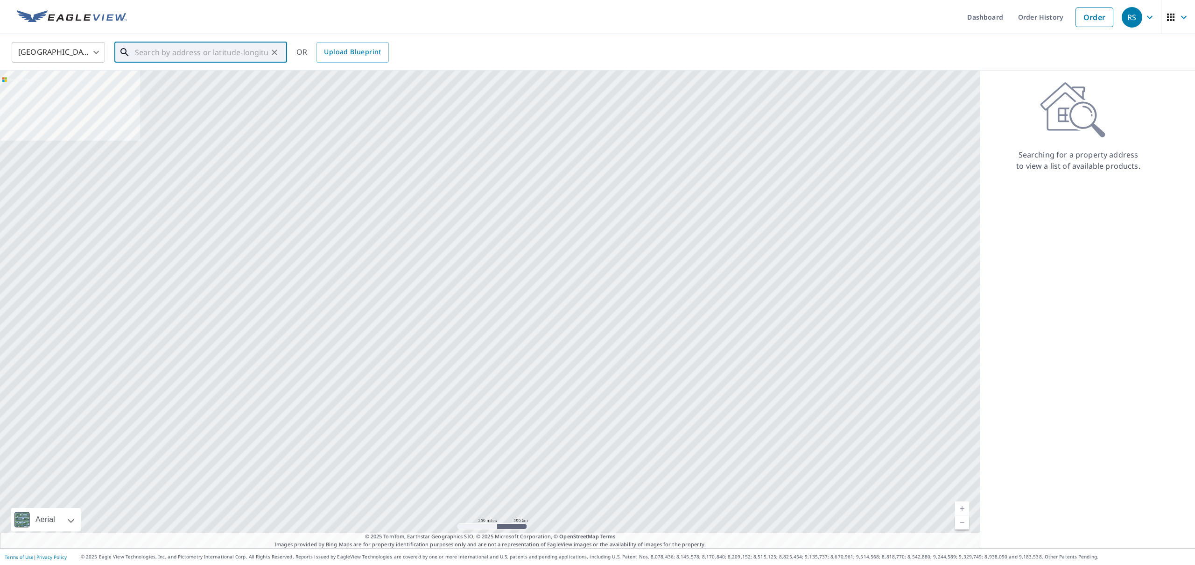 Image resolution: width=1195 pixels, height=565 pixels. I want to click on a: Current Level 5, Zoom In, so click(962, 508).